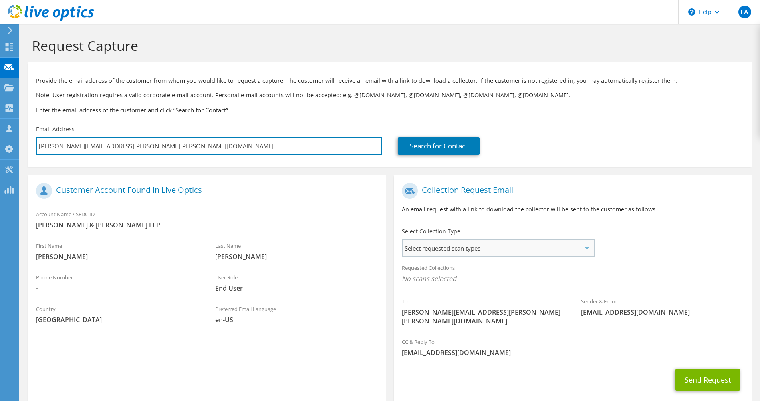 The image size is (760, 401). Describe the element at coordinates (431, 232) in the screenshot. I see `label: Select Collection Type` at that location.